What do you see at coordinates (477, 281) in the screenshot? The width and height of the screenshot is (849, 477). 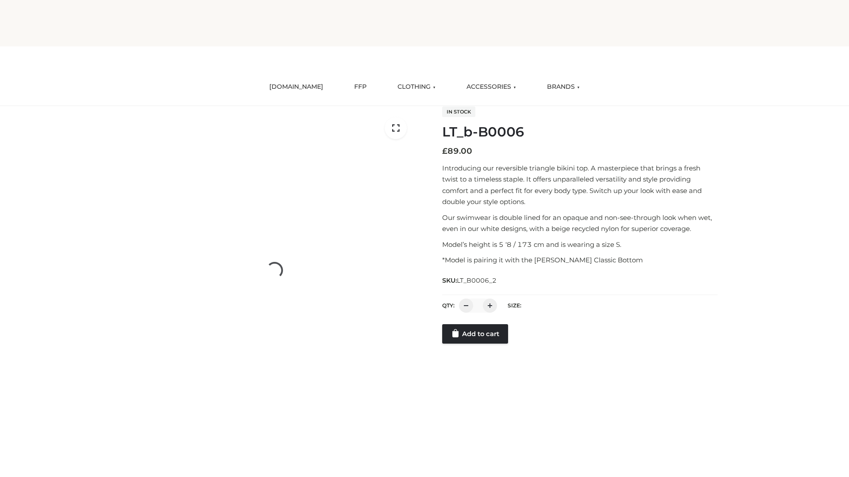 I see `span: LT_B0006_2` at bounding box center [477, 281].